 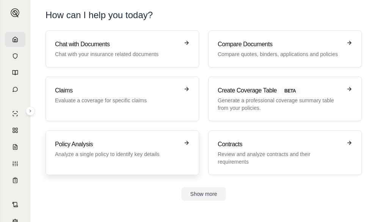 I want to click on span: BETA, so click(x=290, y=91).